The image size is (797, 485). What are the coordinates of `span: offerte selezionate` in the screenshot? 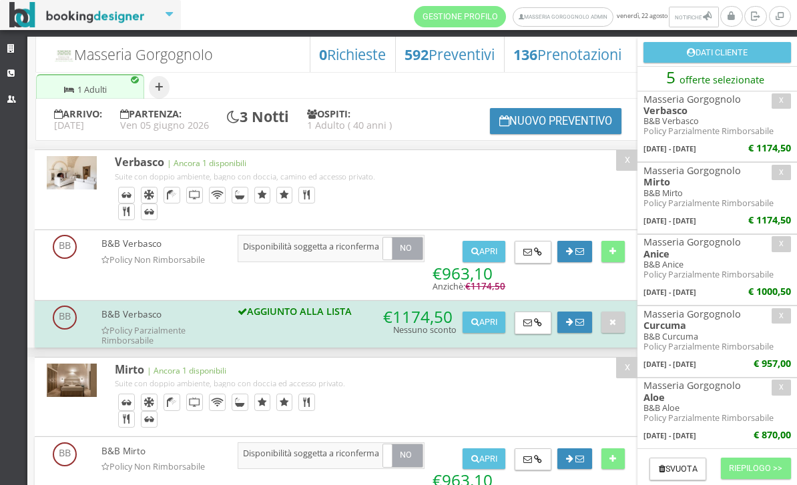 It's located at (722, 80).